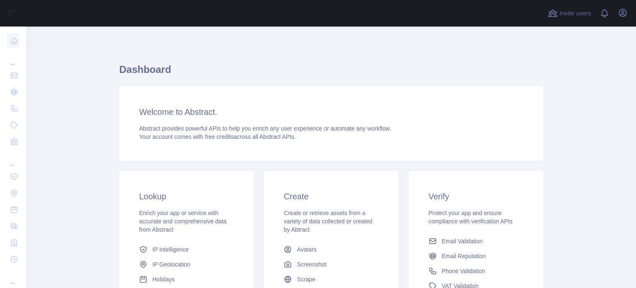 This screenshot has width=636, height=288. What do you see at coordinates (331, 279) in the screenshot?
I see `a: Scrape` at bounding box center [331, 279].